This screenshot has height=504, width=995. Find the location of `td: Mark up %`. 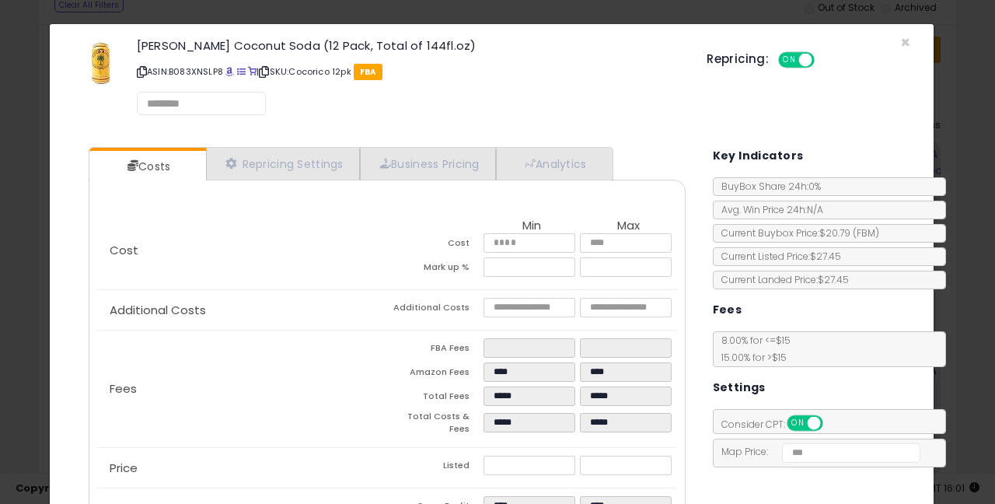

td: Mark up % is located at coordinates (435, 269).